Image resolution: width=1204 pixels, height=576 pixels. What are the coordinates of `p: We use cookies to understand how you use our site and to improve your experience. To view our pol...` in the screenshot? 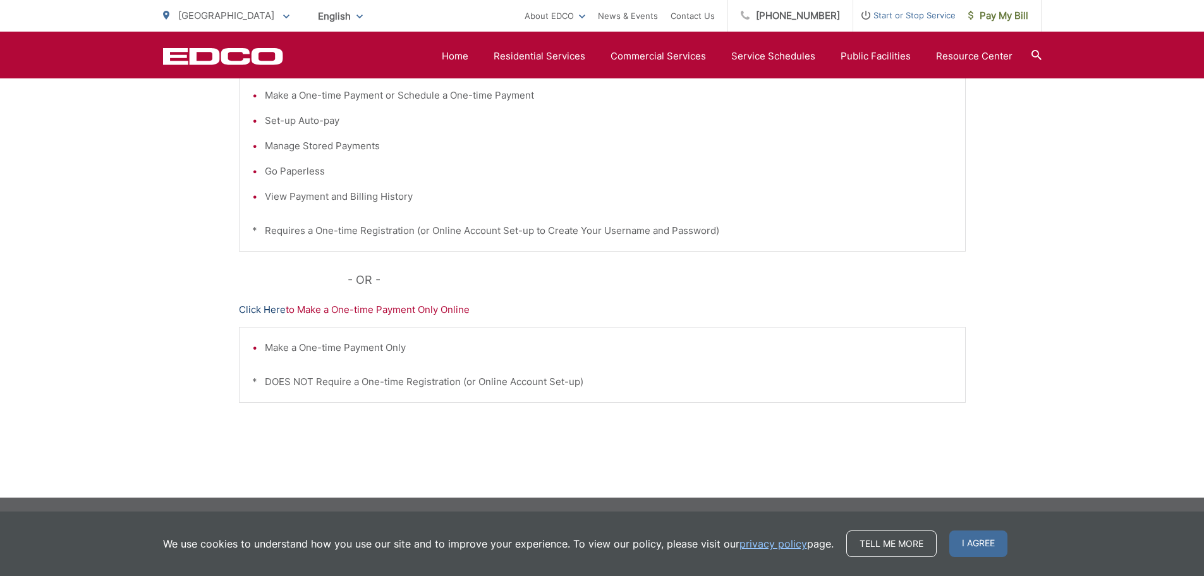 It's located at (498, 543).